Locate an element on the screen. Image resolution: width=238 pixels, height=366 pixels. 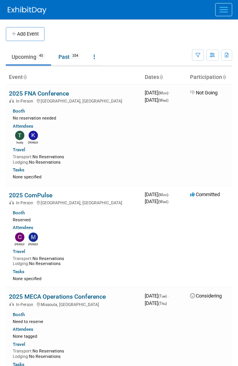
span: Committed is located at coordinates (205, 194).